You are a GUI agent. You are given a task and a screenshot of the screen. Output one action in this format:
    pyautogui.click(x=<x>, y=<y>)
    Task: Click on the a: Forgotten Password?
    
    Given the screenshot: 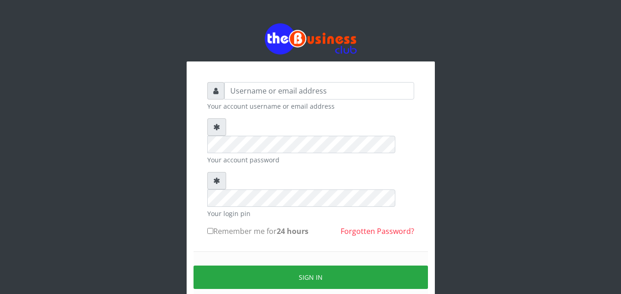 What is the action you would take?
    pyautogui.click(x=377, y=232)
    